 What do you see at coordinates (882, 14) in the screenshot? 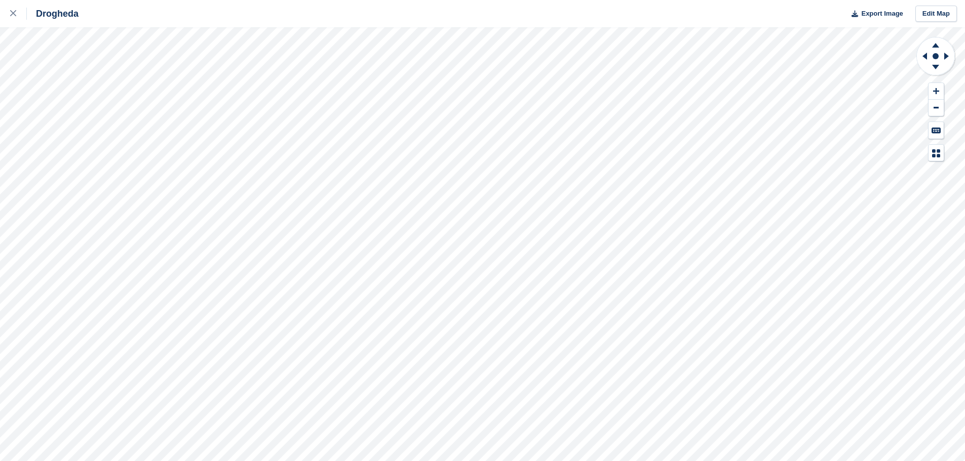
I see `span: Export Image` at bounding box center [882, 14].